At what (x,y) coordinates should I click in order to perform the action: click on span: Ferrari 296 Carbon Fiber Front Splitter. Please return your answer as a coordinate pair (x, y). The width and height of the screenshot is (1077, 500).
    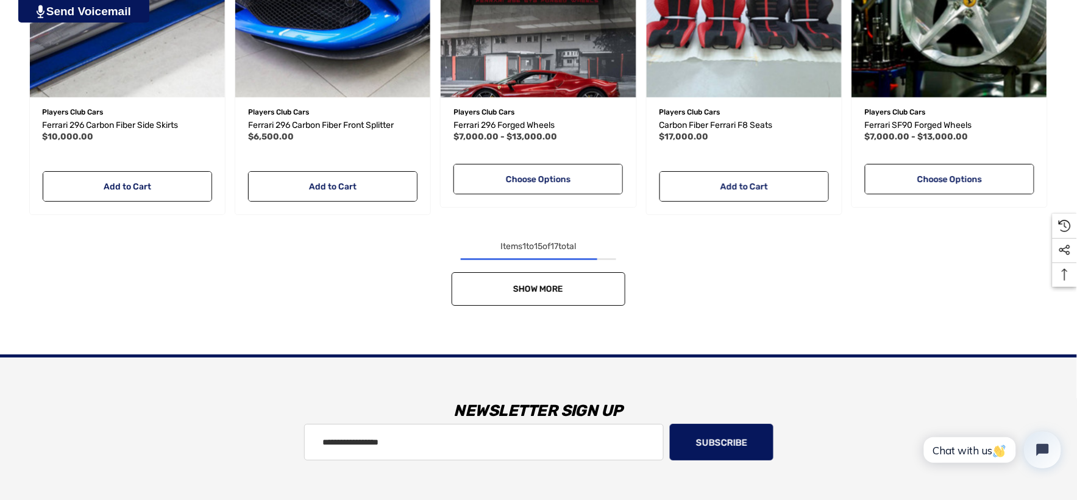
    Looking at the image, I should click on (321, 125).